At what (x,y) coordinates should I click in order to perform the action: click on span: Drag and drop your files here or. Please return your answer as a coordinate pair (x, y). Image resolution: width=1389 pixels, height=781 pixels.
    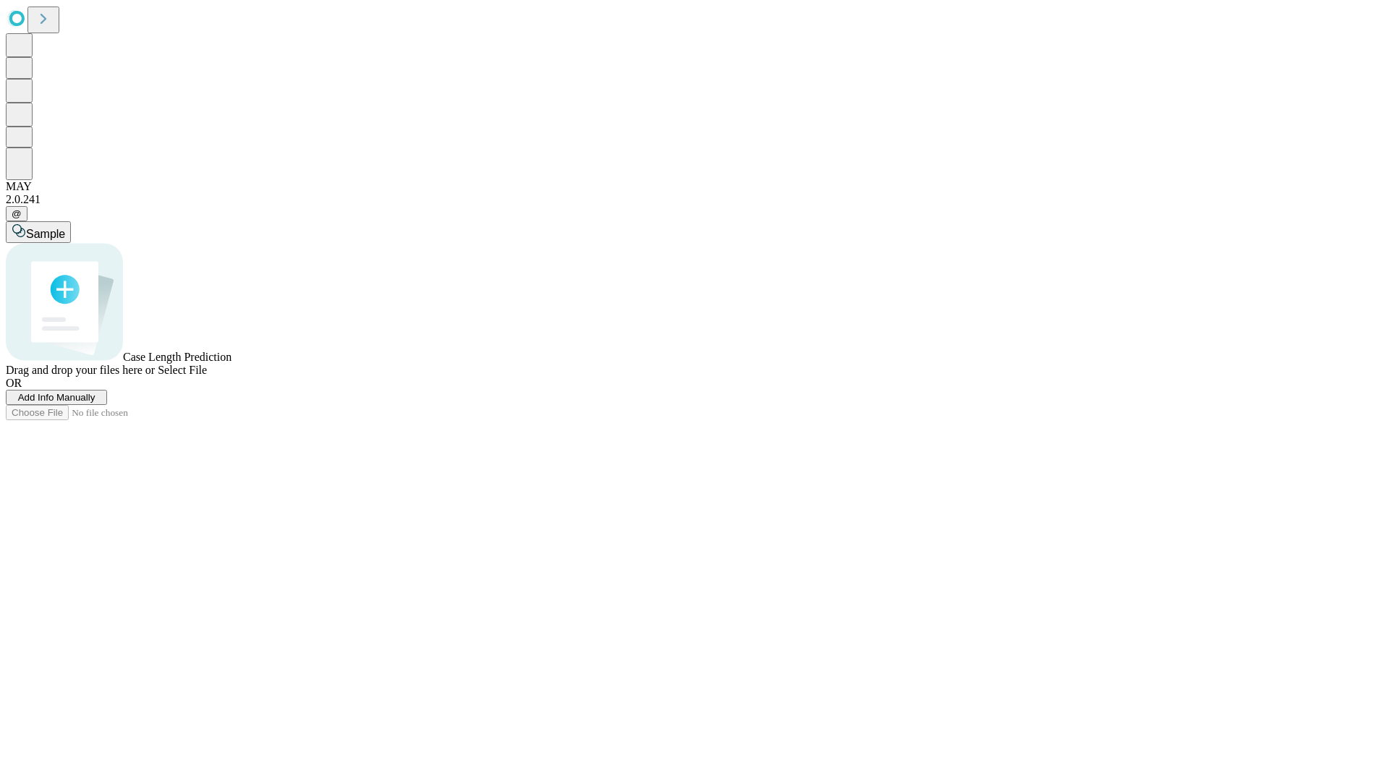
    Looking at the image, I should click on (80, 370).